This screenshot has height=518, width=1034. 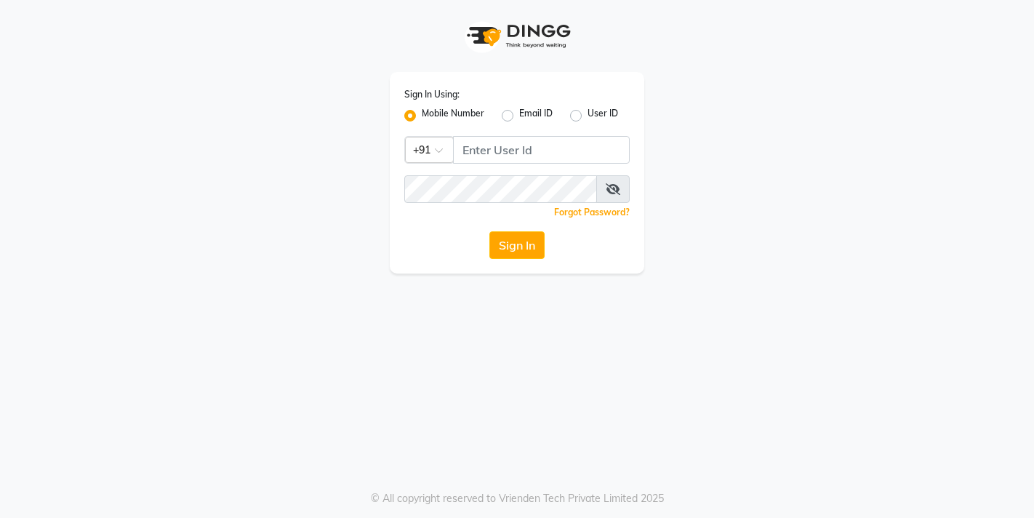 I want to click on label: Mobile Number, so click(x=453, y=116).